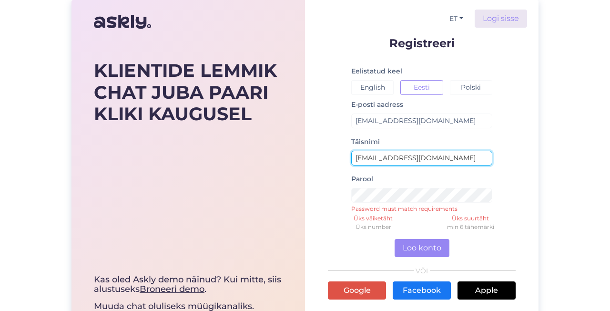 This screenshot has height=311, width=610. What do you see at coordinates (486, 290) in the screenshot?
I see `a: Apple` at bounding box center [486, 290].